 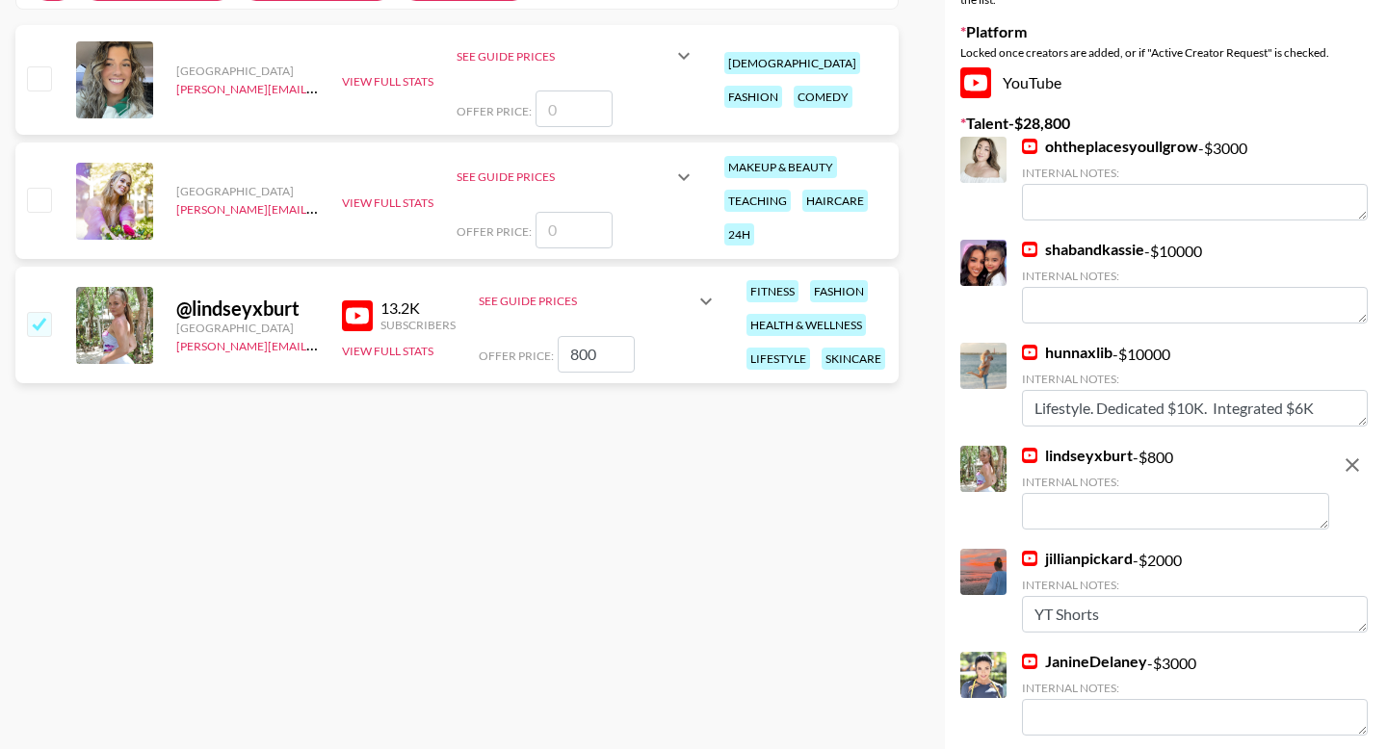 I want to click on div: skincare, so click(x=853, y=358).